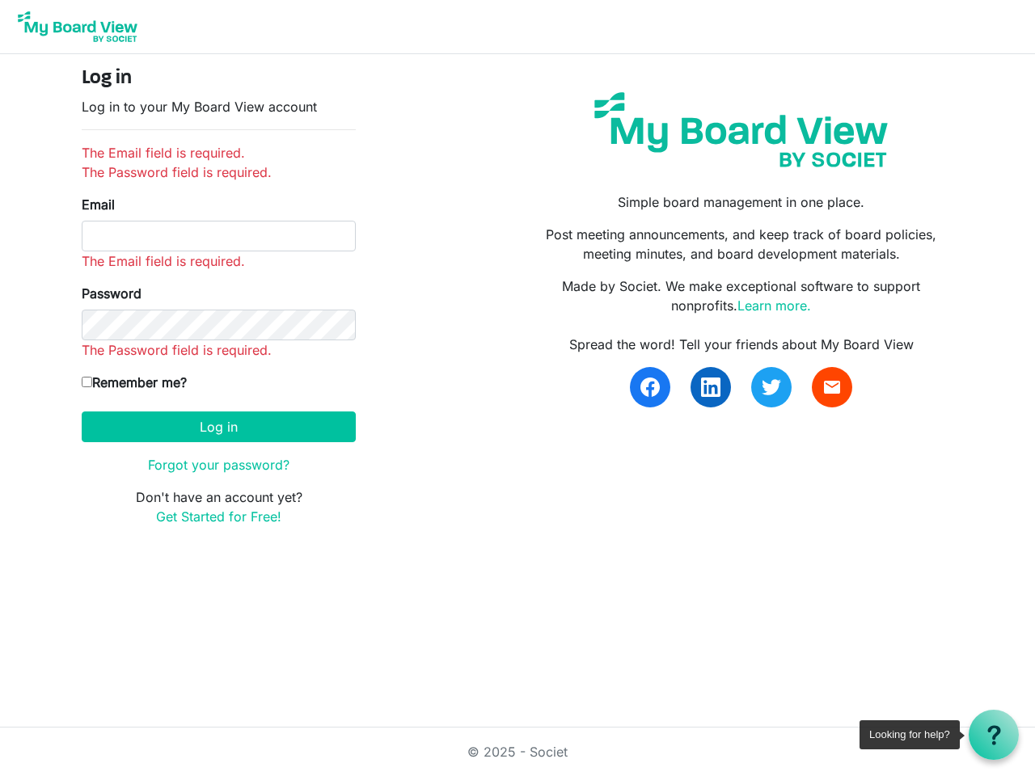 Image resolution: width=1035 pixels, height=776 pixels. I want to click on img: My Board View Logo, so click(78, 27).